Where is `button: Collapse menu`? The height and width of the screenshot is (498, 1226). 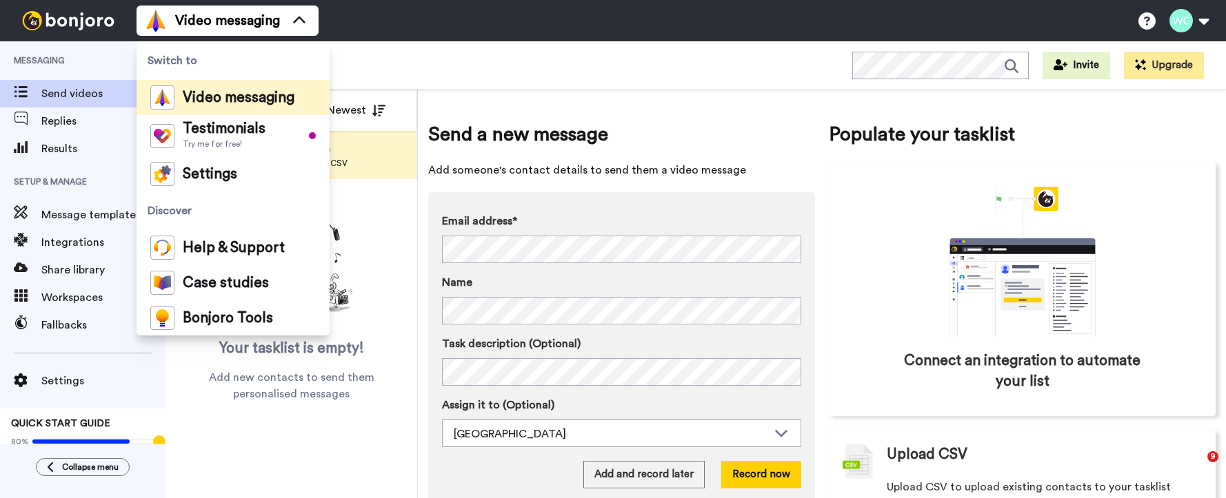 button: Collapse menu is located at coordinates (83, 467).